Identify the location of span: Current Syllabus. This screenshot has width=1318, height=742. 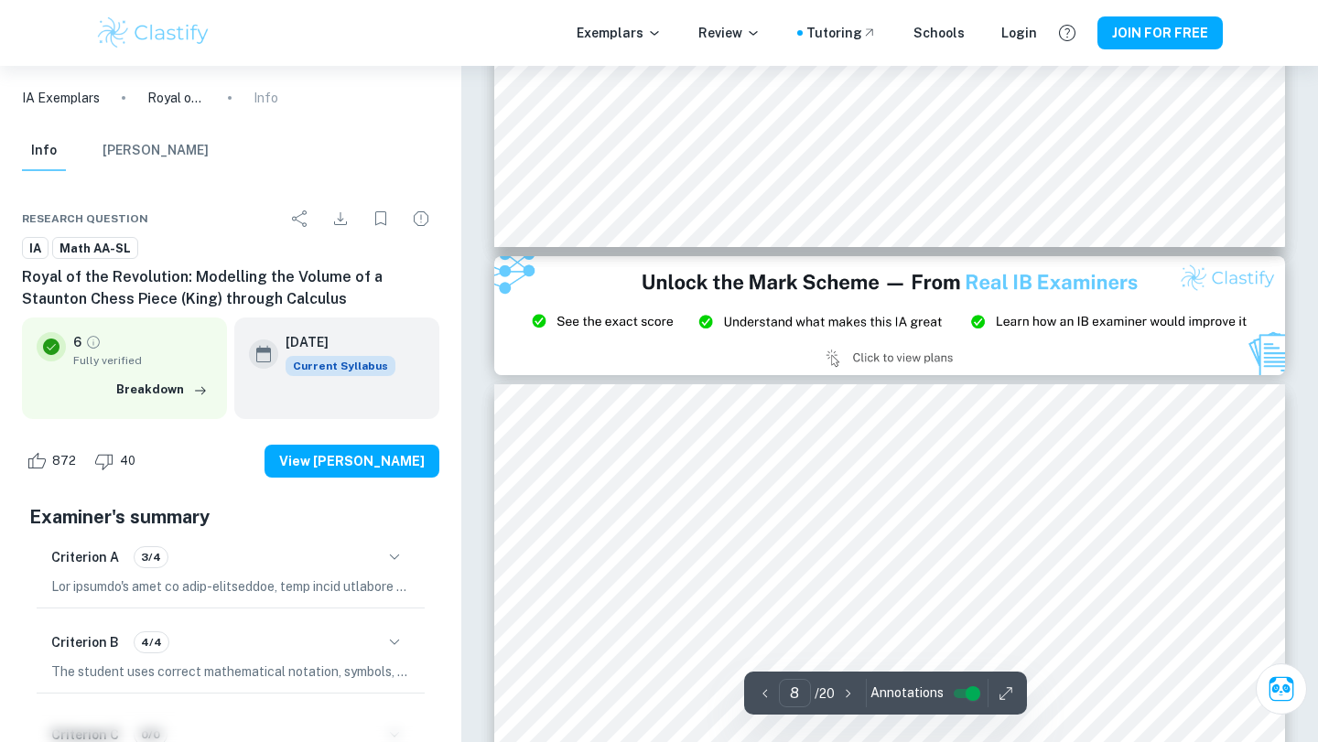
(340, 366).